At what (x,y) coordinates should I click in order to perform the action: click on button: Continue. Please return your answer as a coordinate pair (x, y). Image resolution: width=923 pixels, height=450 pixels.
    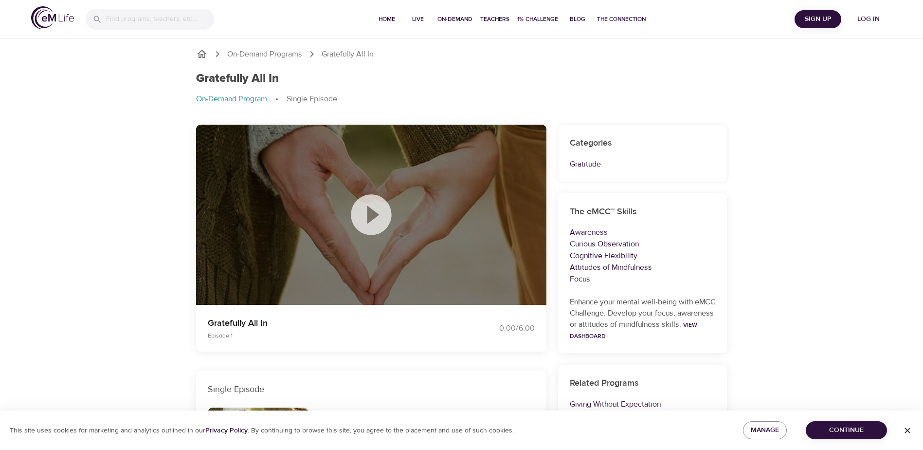
    Looking at the image, I should click on (846, 430).